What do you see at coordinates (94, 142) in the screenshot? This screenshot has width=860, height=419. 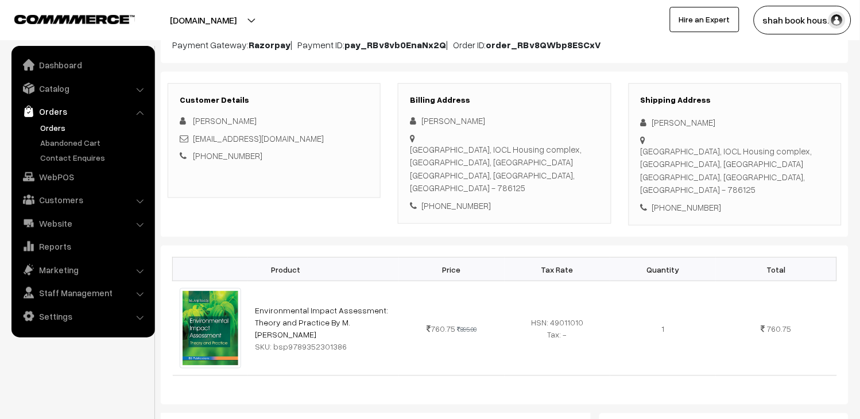 I see `a: Abandoned Cart` at bounding box center [94, 142].